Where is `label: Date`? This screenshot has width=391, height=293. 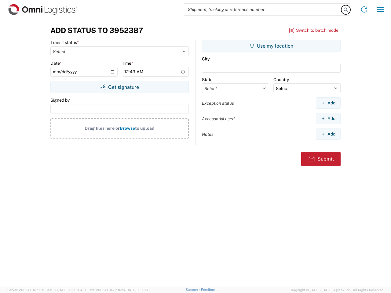
label: Date is located at coordinates (56, 63).